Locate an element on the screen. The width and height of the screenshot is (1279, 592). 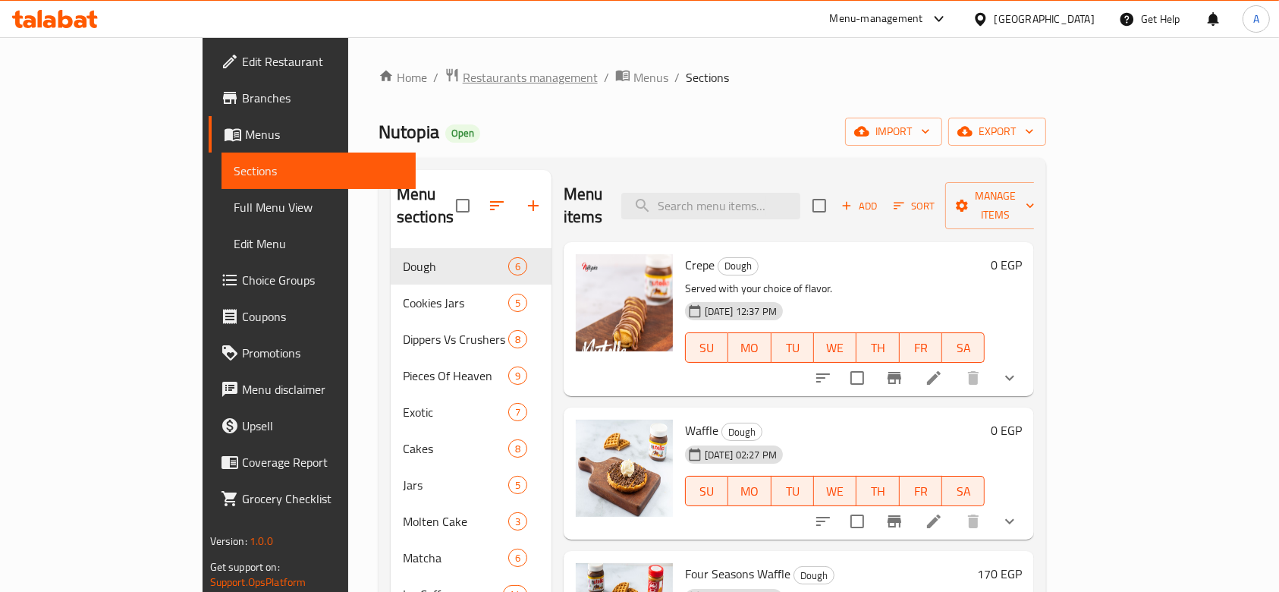
span: Molten Cake is located at coordinates (455, 521).